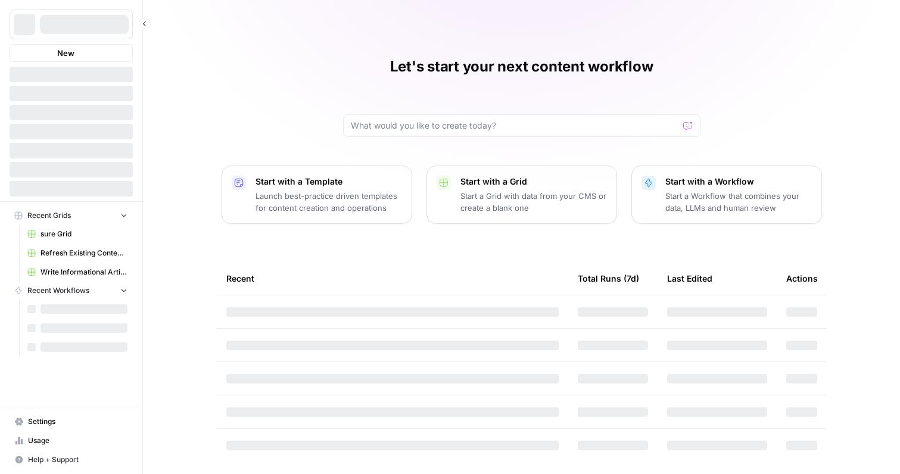 This screenshot has height=474, width=900. Describe the element at coordinates (77, 253) in the screenshot. I see `a: Refresh Existing Content - Smartsheet` at that location.